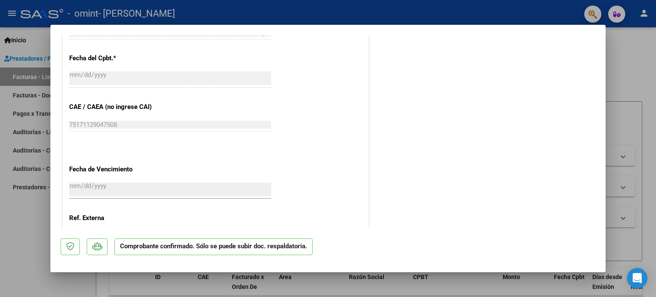 This screenshot has height=297, width=656. What do you see at coordinates (113, 107) in the screenshot?
I see `p: CAE / CAEA (no ingrese CAI)` at bounding box center [113, 107].